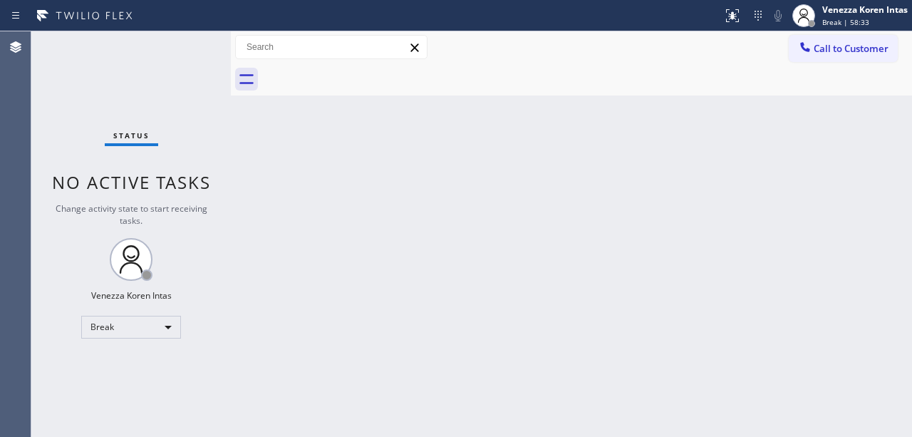 The height and width of the screenshot is (437, 912). I want to click on input: Search, so click(331, 47).